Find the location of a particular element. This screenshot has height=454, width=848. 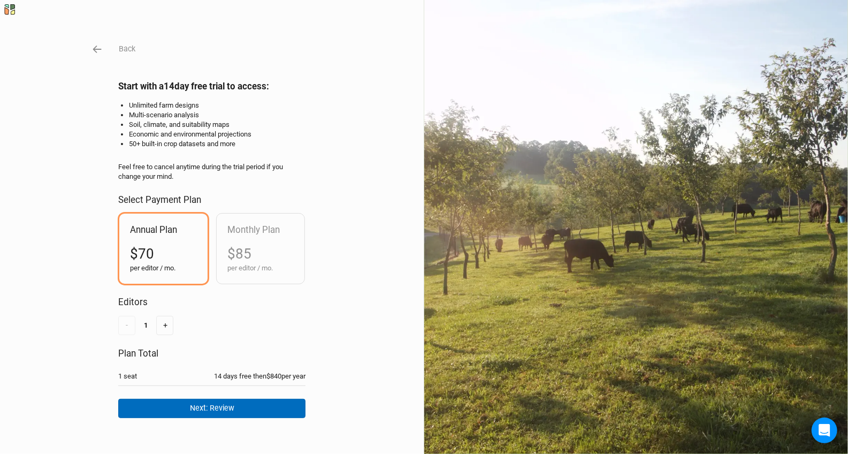

div: 14 days free then $840 per year is located at coordinates (259, 376).